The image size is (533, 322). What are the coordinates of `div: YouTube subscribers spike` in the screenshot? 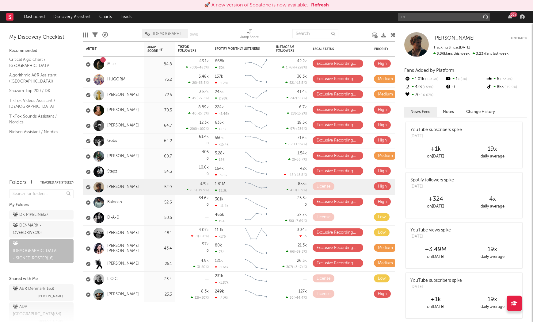 It's located at (436, 280).